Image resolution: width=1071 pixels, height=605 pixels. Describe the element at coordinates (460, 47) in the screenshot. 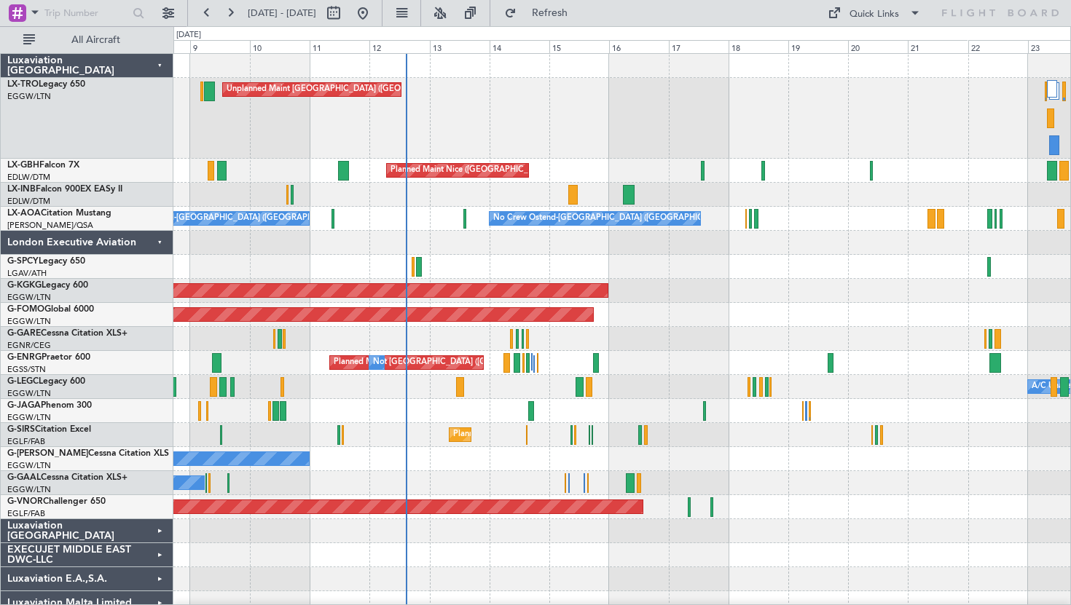

I see `div: 13` at that location.